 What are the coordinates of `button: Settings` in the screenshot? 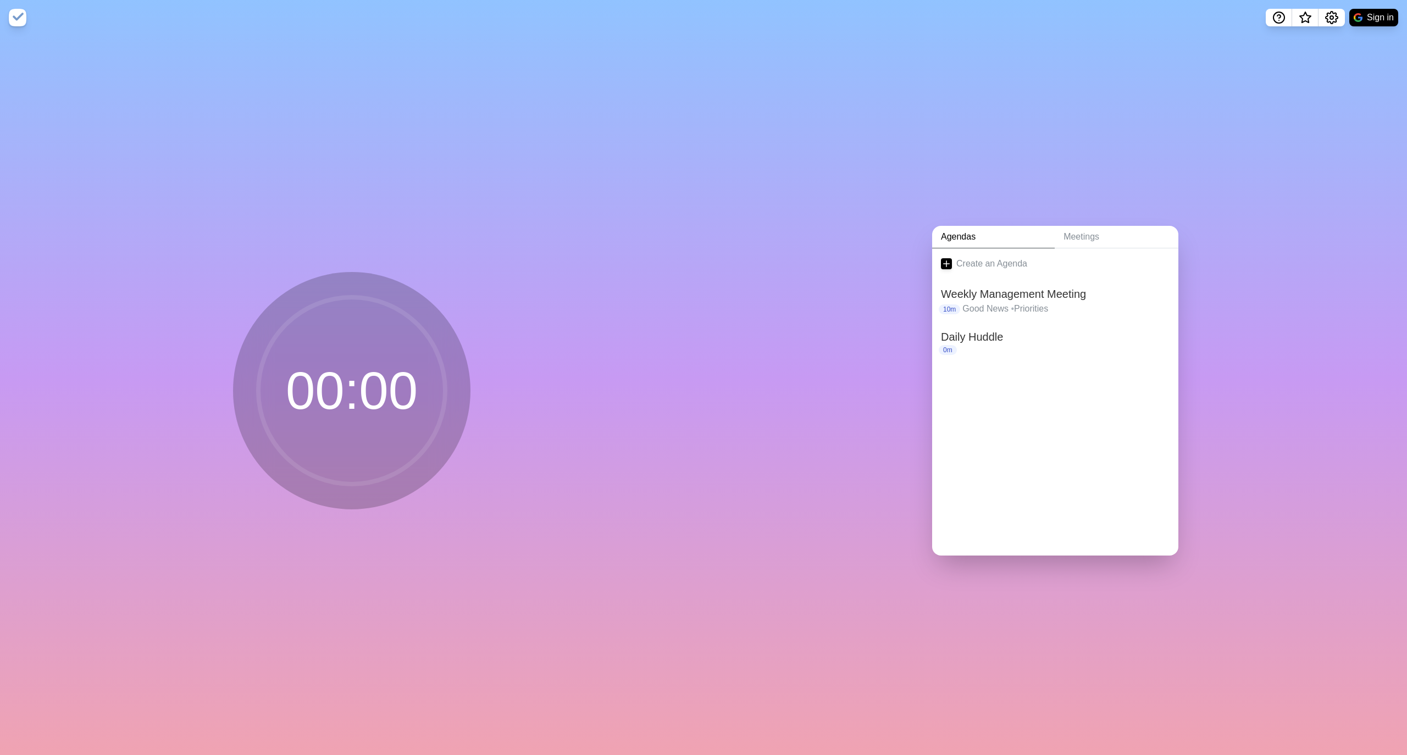 It's located at (1332, 18).